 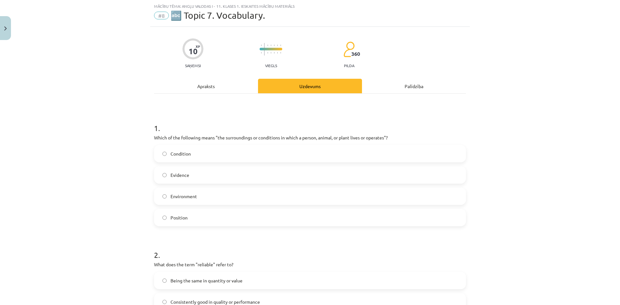 I want to click on h1: 2 ., so click(x=310, y=249).